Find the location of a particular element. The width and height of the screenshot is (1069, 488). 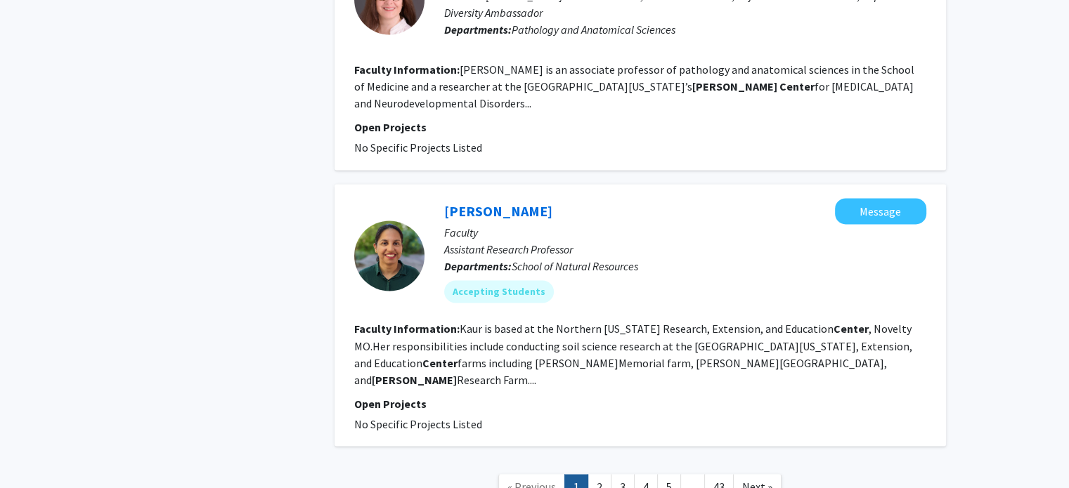

button: Message Gurpreet Kaur is located at coordinates (880, 211).